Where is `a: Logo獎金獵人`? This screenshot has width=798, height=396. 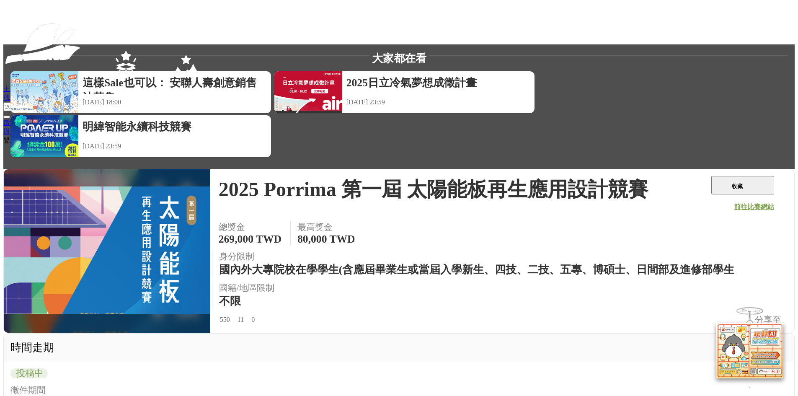 a: Logo獎金獵人 is located at coordinates (56, 80).